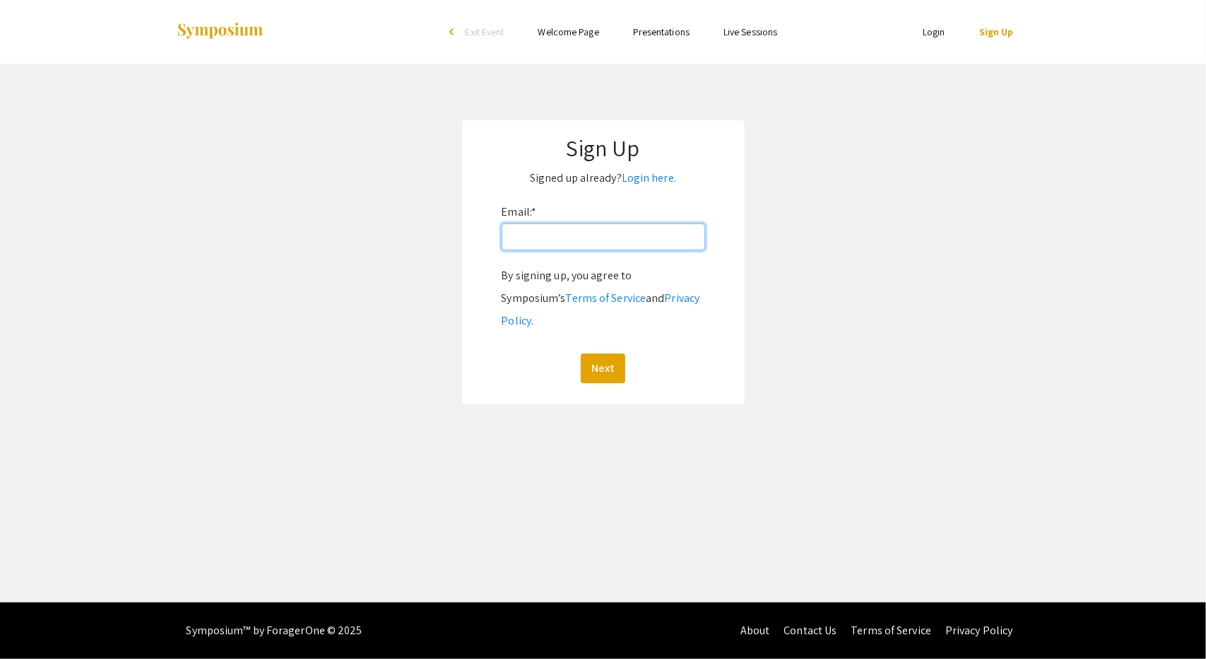 This screenshot has width=1206, height=659. I want to click on a: Welcome Page, so click(569, 32).